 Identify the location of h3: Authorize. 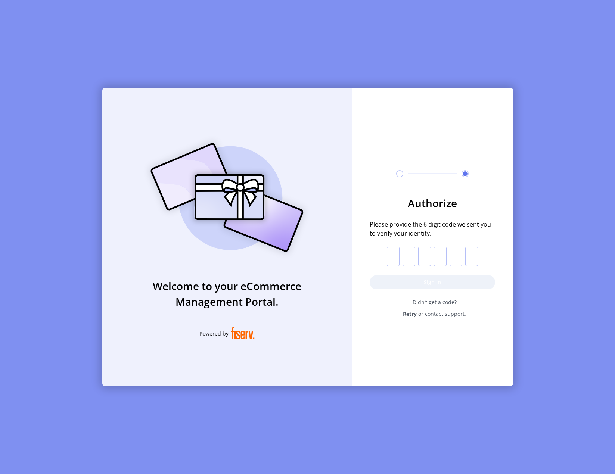
(432, 203).